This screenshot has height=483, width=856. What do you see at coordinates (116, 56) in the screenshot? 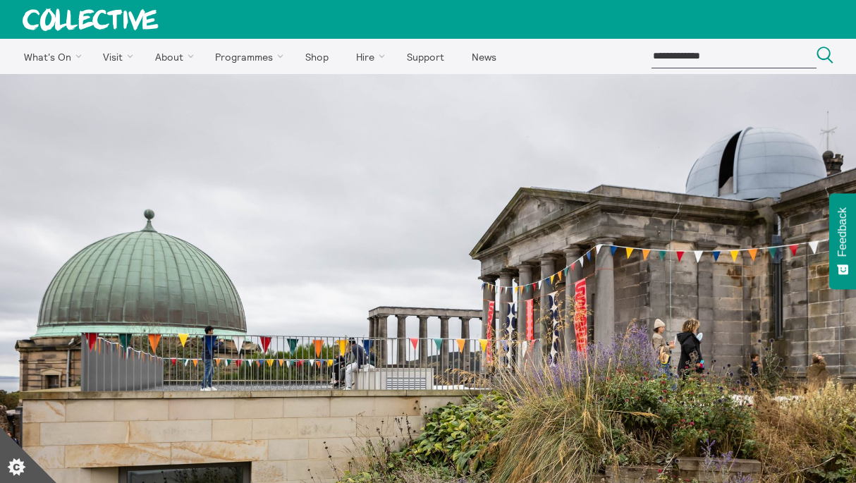
I see `a: Visit` at bounding box center [116, 56].